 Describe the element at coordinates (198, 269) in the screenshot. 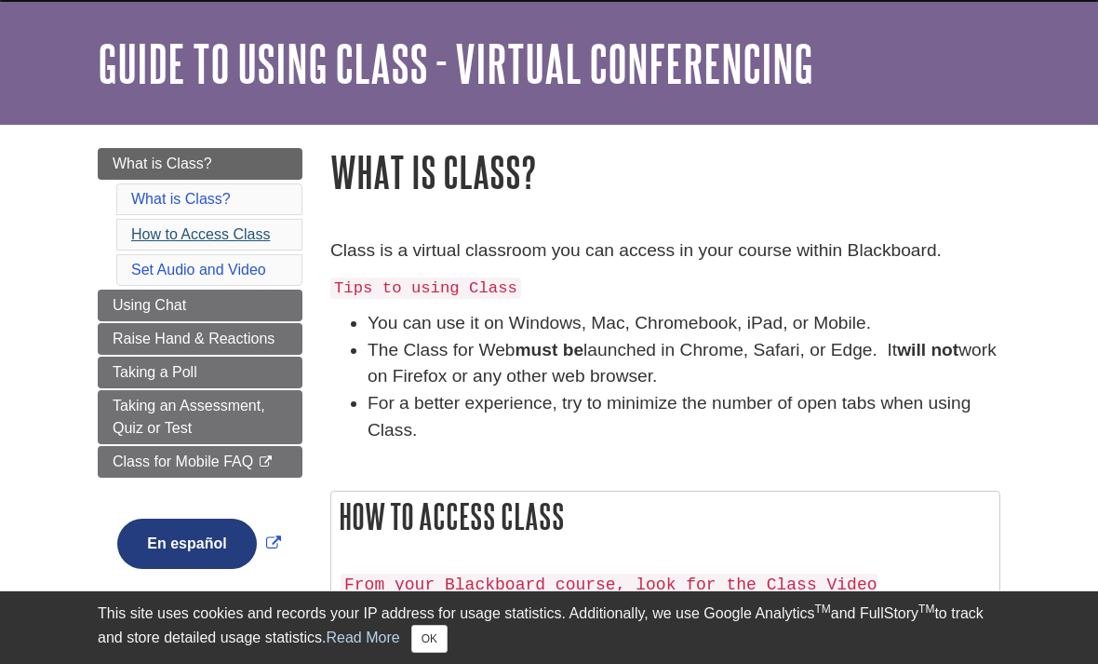

I see `a: Set Audio and Video` at that location.